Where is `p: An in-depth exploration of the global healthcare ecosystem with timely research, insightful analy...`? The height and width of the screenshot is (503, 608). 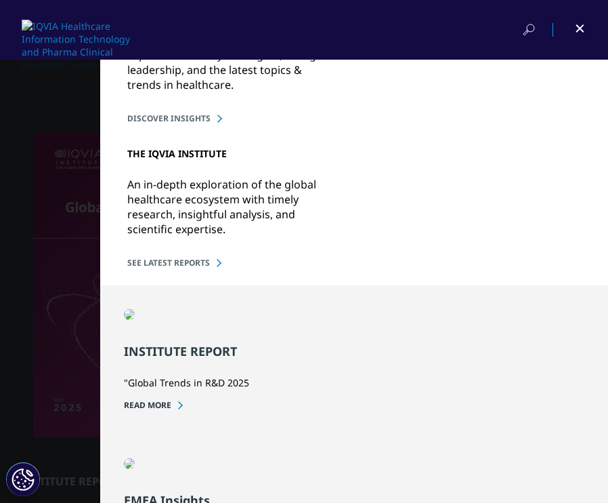 p: An in-depth exploration of the global healthcare ecosystem with timely research, insightful analy... is located at coordinates (229, 208).